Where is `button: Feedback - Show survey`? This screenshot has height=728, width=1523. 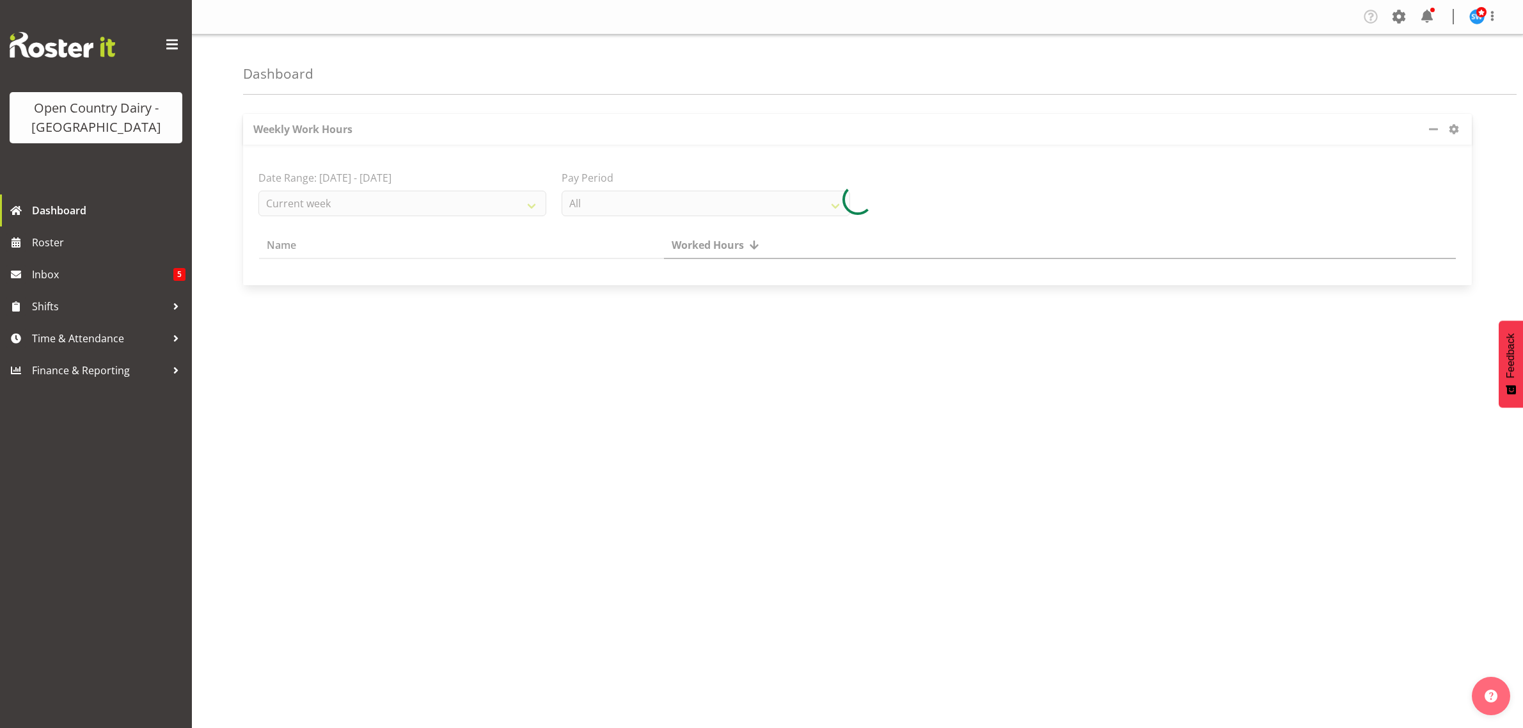 button: Feedback - Show survey is located at coordinates (1511, 364).